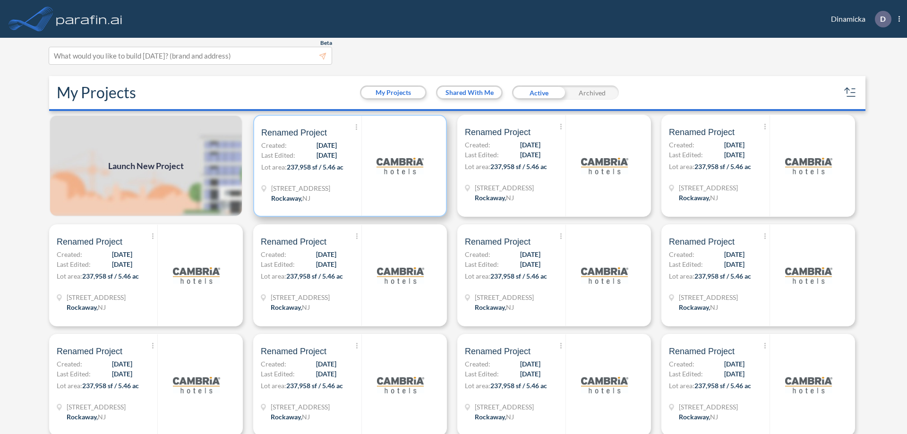 The height and width of the screenshot is (434, 907). I want to click on div: Archived, so click(592, 93).